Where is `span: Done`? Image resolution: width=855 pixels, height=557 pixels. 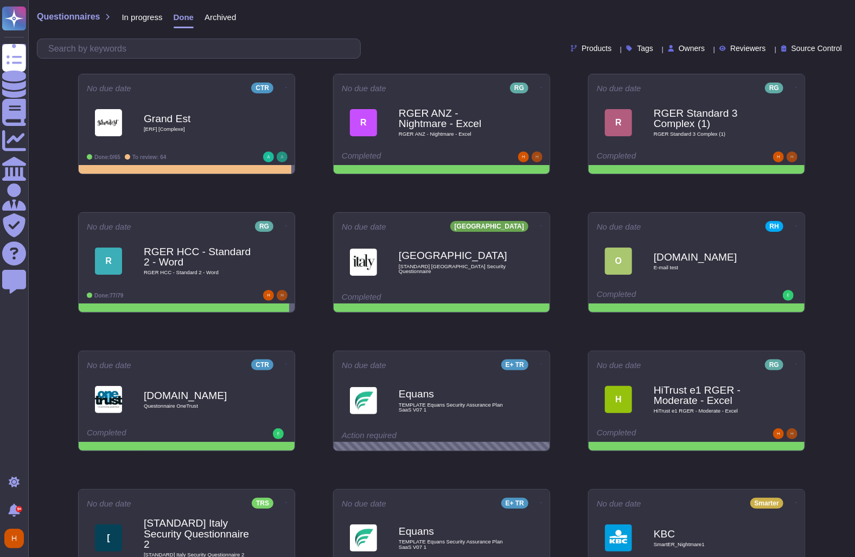
span: Done is located at coordinates (184, 17).